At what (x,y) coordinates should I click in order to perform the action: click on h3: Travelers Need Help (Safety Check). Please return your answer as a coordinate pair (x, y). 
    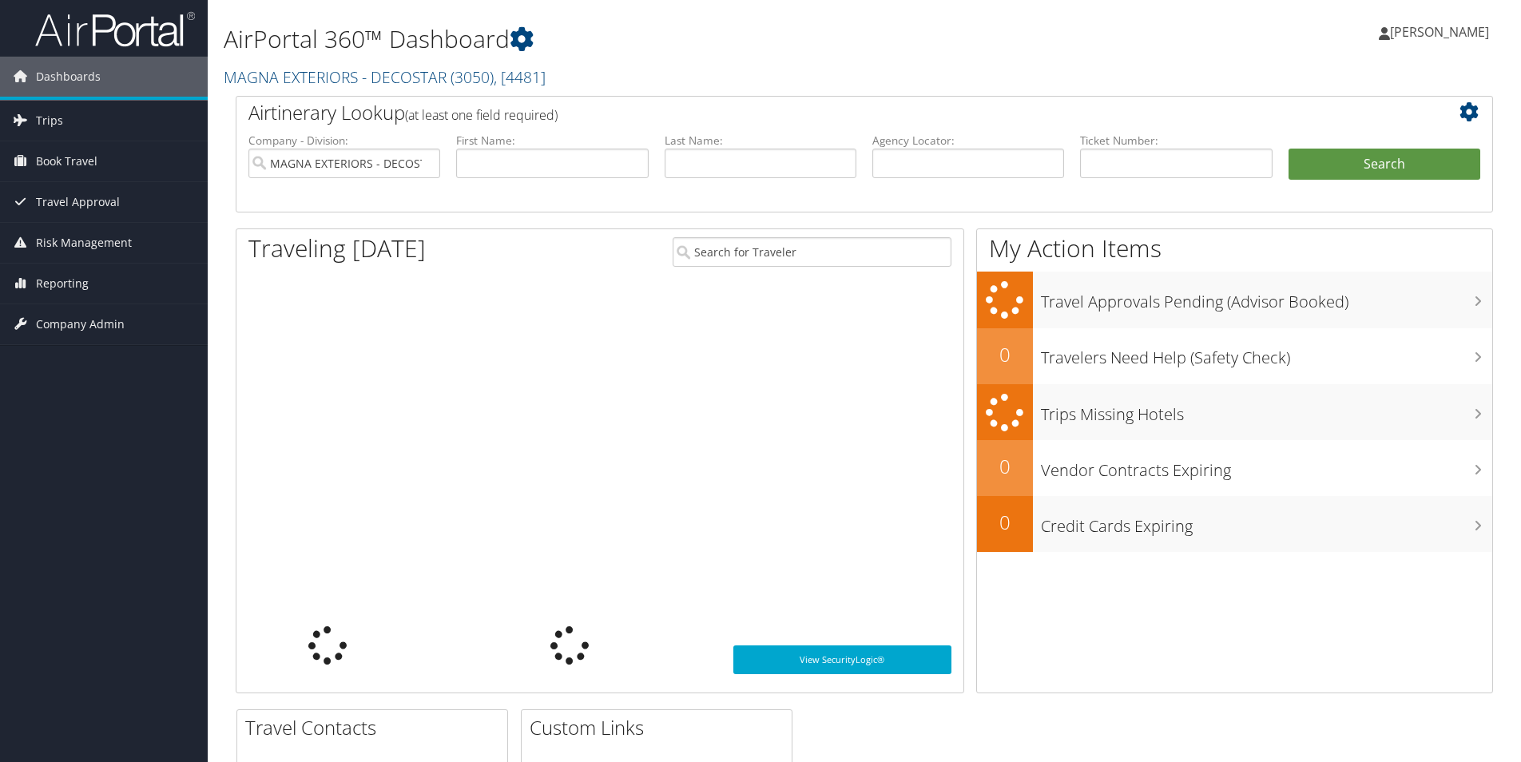
    Looking at the image, I should click on (1266, 354).